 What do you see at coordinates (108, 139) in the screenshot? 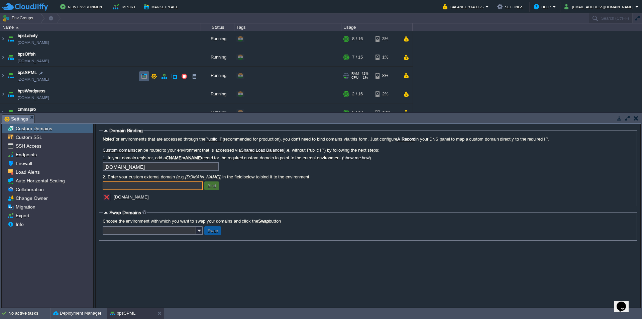
I see `b: Note:` at bounding box center [108, 139].